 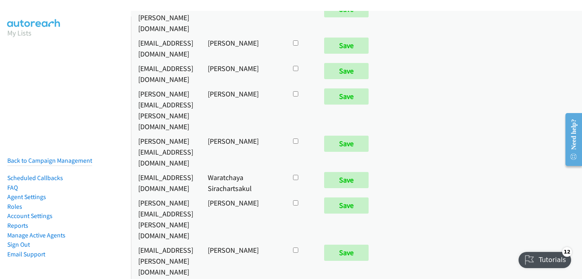 I want to click on a: Account Settings, so click(x=30, y=216).